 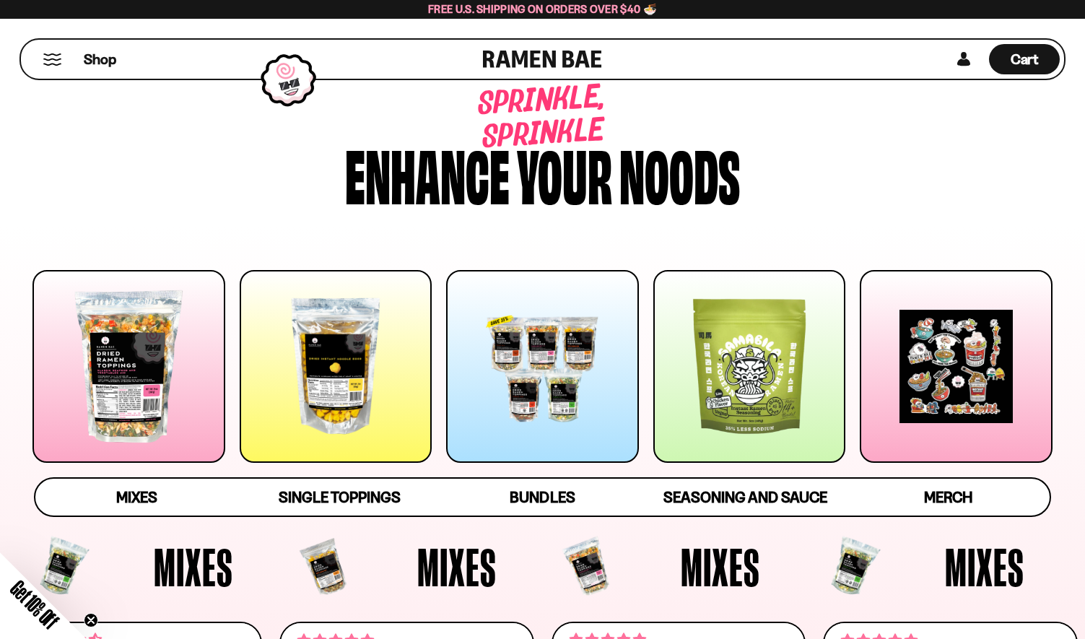 What do you see at coordinates (1025, 59) in the screenshot?
I see `div: Cart` at bounding box center [1025, 59].